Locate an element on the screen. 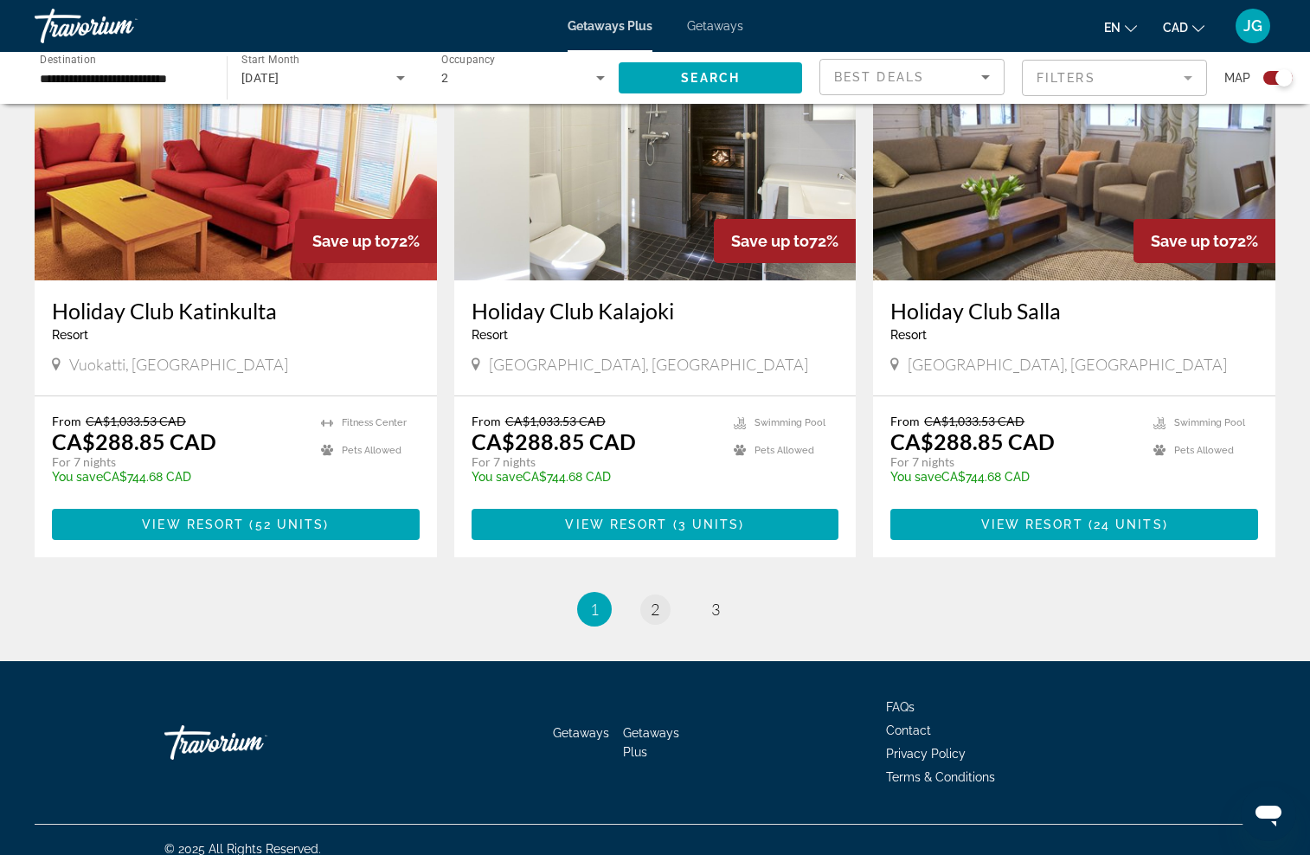  a: Holiday Club Kalajoki is located at coordinates (655, 311).